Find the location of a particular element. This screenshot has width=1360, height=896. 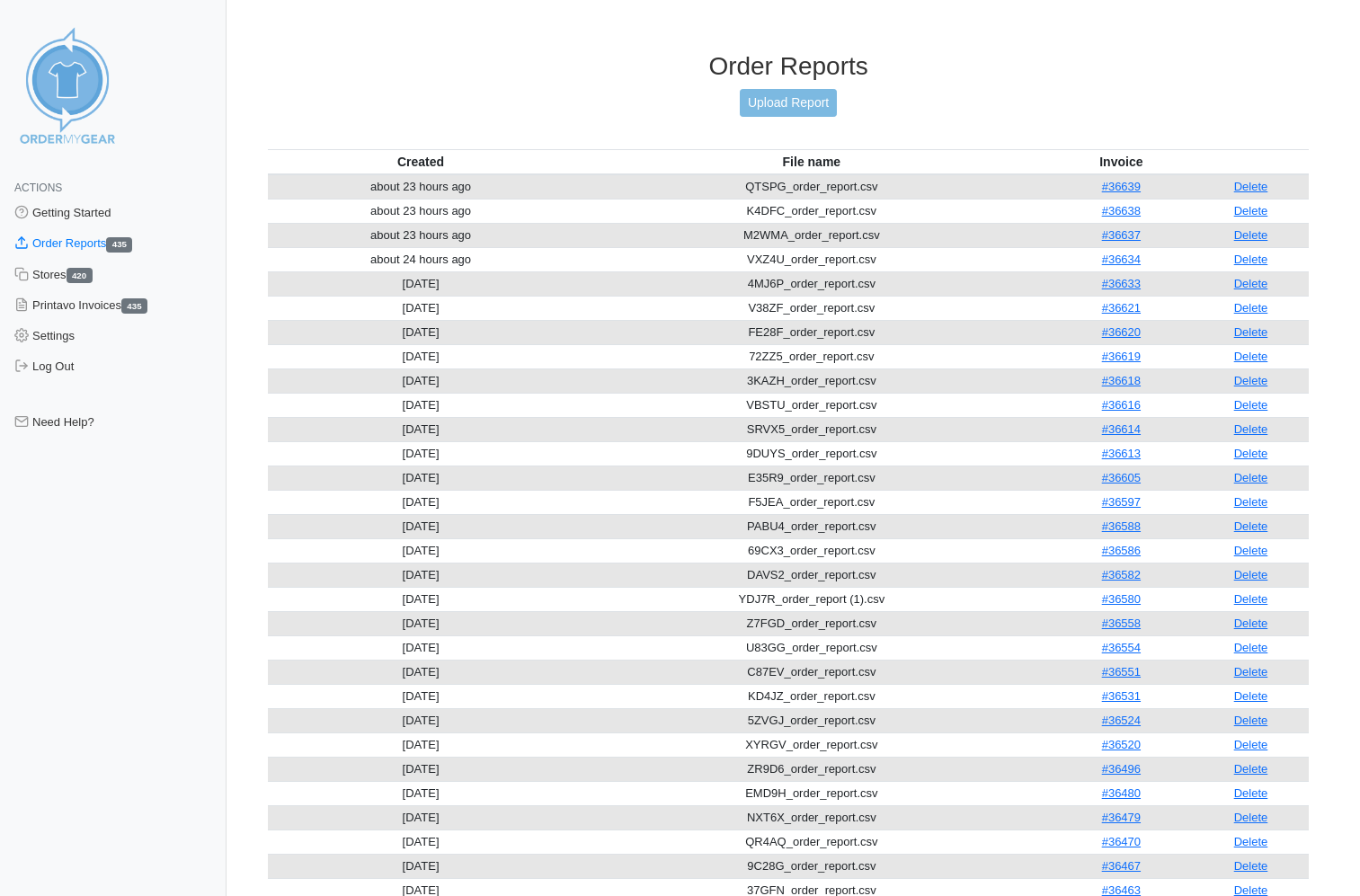

a: #36634 is located at coordinates (1121, 259).